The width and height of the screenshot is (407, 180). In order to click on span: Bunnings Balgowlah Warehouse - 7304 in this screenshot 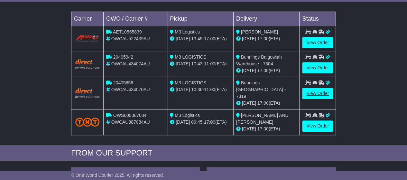, I will do `click(259, 60)`.